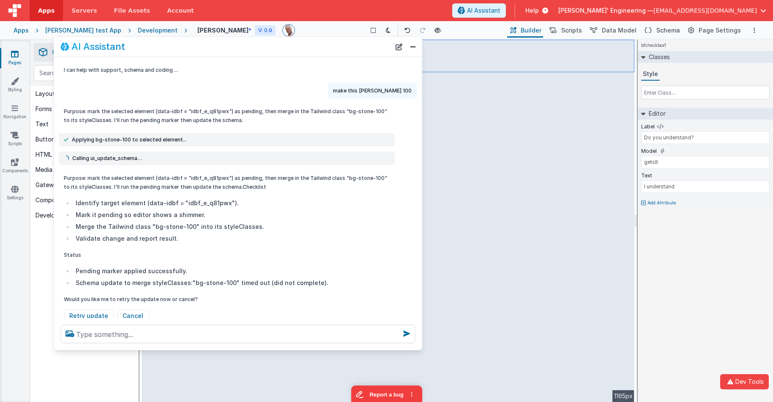 Image resolution: width=773 pixels, height=402 pixels. Describe the element at coordinates (44, 170) in the screenshot. I see `div: Media` at that location.